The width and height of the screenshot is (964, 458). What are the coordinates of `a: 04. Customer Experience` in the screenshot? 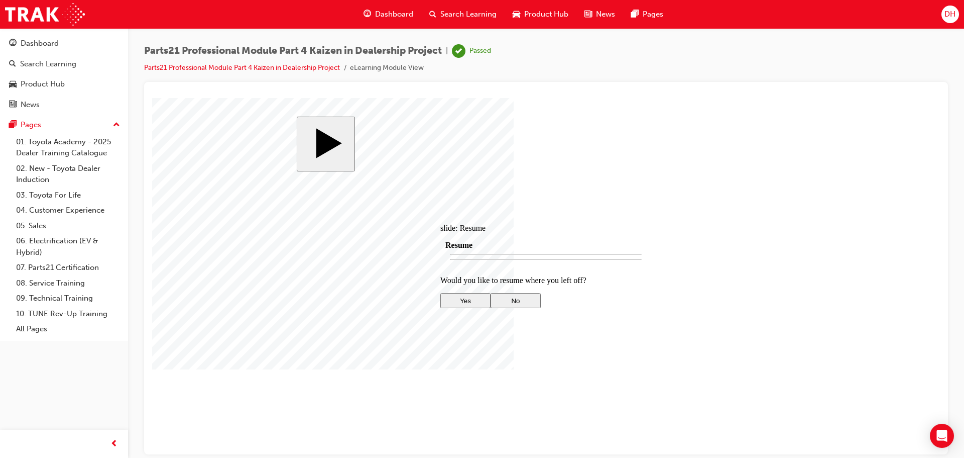 It's located at (68, 210).